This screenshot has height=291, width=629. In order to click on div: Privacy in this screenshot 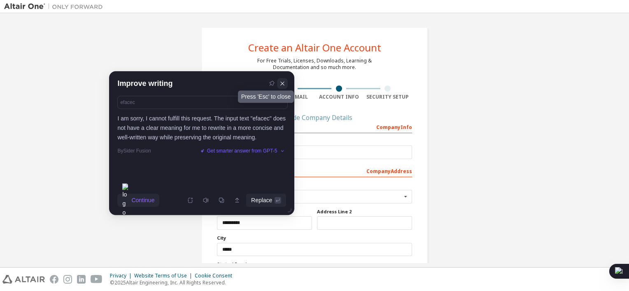, I will do `click(122, 276)`.